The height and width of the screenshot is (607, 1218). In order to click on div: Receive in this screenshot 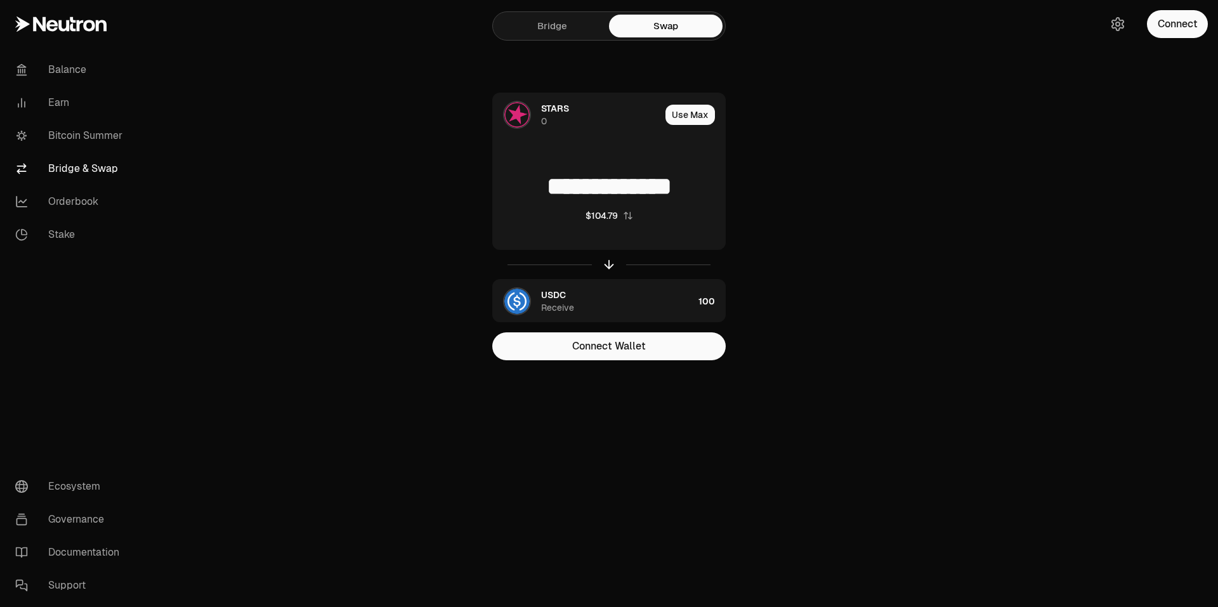, I will do `click(558, 308)`.